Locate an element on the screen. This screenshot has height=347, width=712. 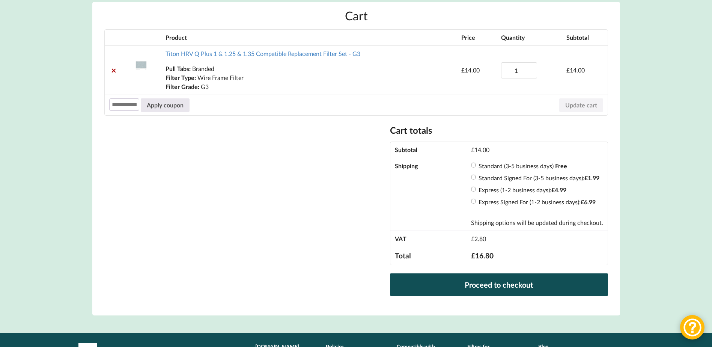
dt: Filter Type: is located at coordinates (181, 78).